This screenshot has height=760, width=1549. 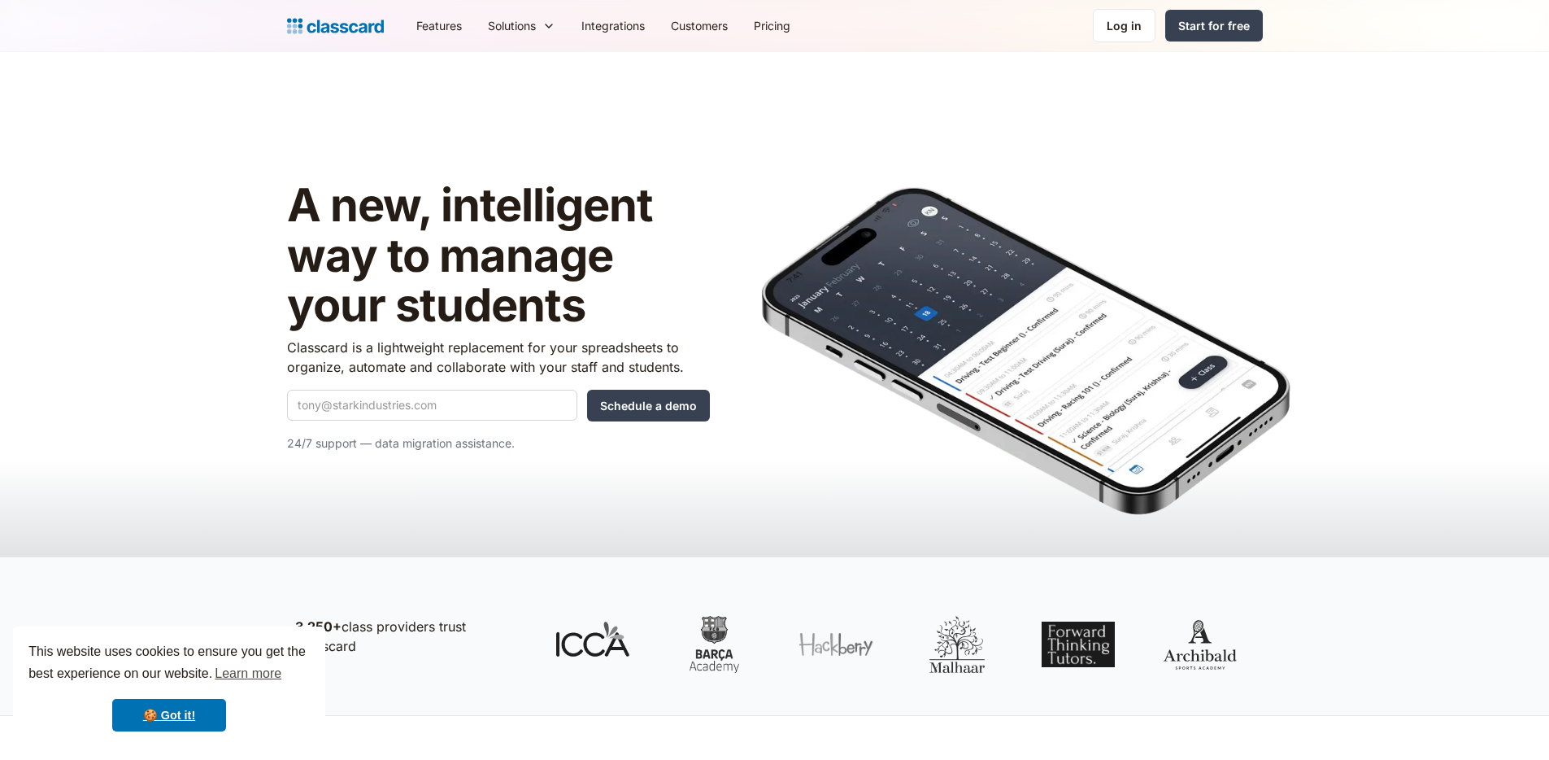 I want to click on a: Integrations, so click(x=613, y=25).